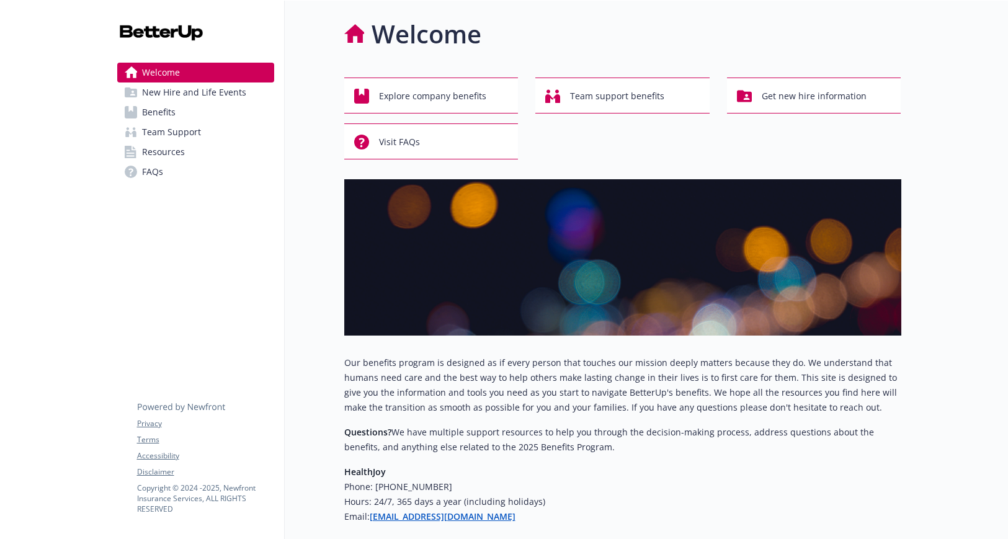 This screenshot has width=1008, height=539. What do you see at coordinates (617, 96) in the screenshot?
I see `span: Team support benefits` at bounding box center [617, 96].